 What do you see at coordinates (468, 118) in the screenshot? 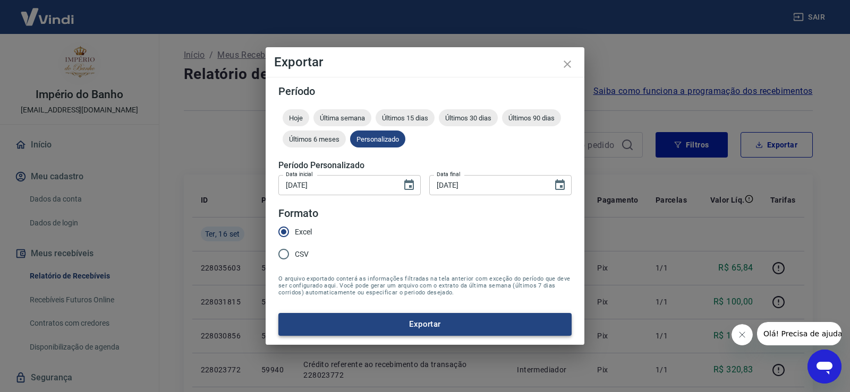
I see `div: Últimos 30 dias` at bounding box center [468, 118].